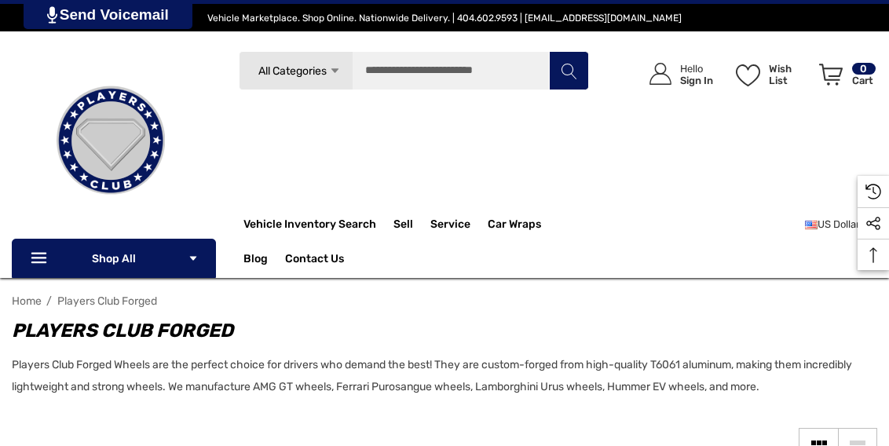 The image size is (889, 446). What do you see at coordinates (411, 225) in the screenshot?
I see `a: Sell` at bounding box center [411, 225].